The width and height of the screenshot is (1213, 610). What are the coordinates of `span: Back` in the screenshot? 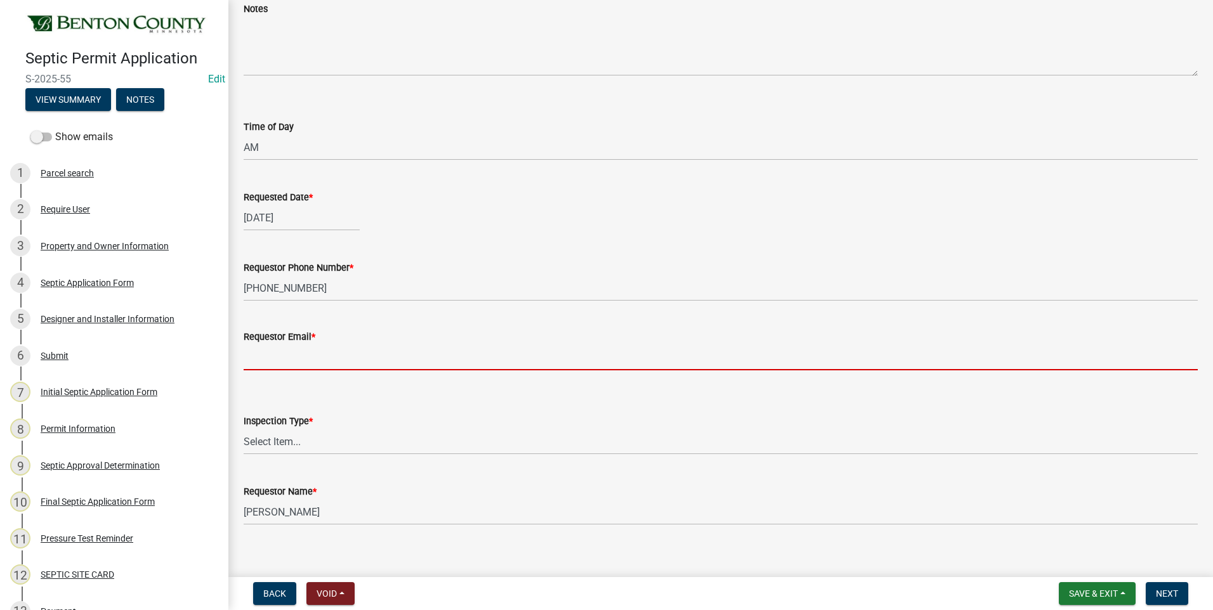 It's located at (275, 594).